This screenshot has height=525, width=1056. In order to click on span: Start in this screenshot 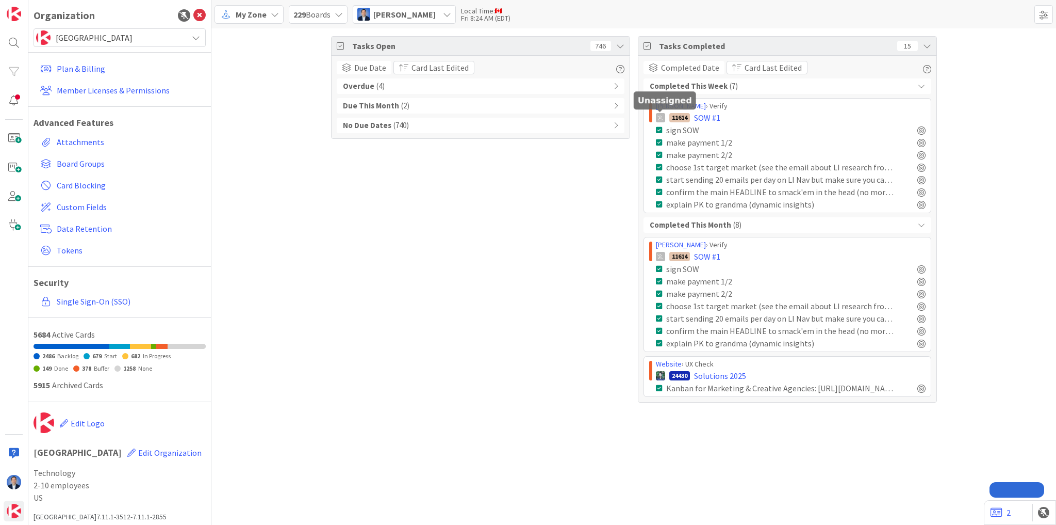, I will do `click(110, 355)`.